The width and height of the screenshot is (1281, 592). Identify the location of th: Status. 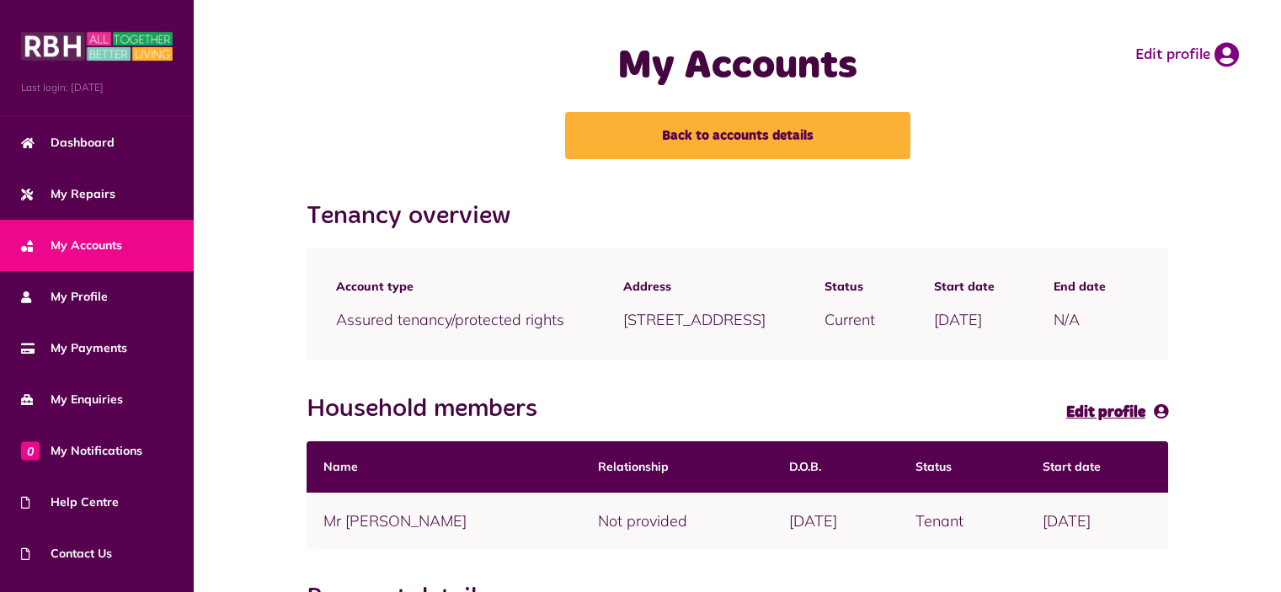
(962, 467).